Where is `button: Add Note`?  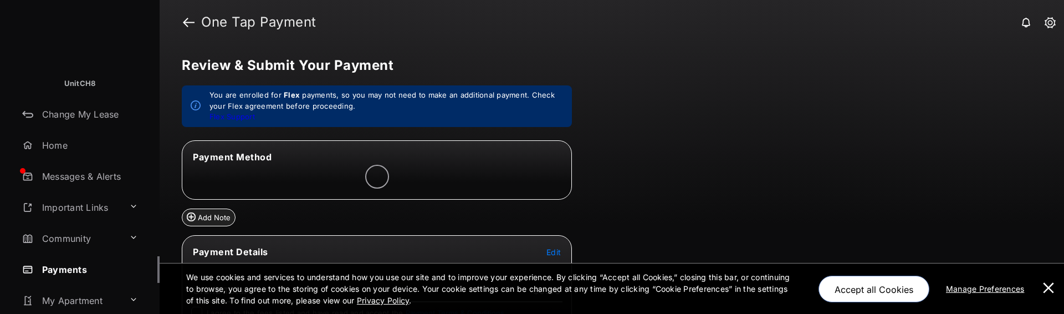
button: Add Note is located at coordinates (208, 217).